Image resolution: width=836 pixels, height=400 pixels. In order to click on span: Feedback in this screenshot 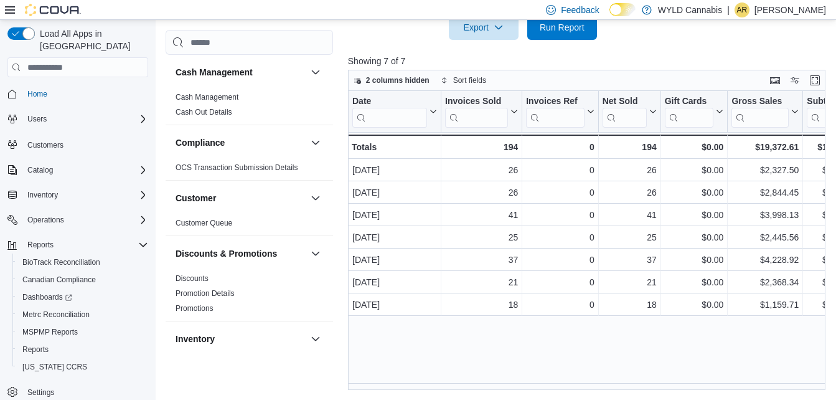, I will do `click(579, 10)`.